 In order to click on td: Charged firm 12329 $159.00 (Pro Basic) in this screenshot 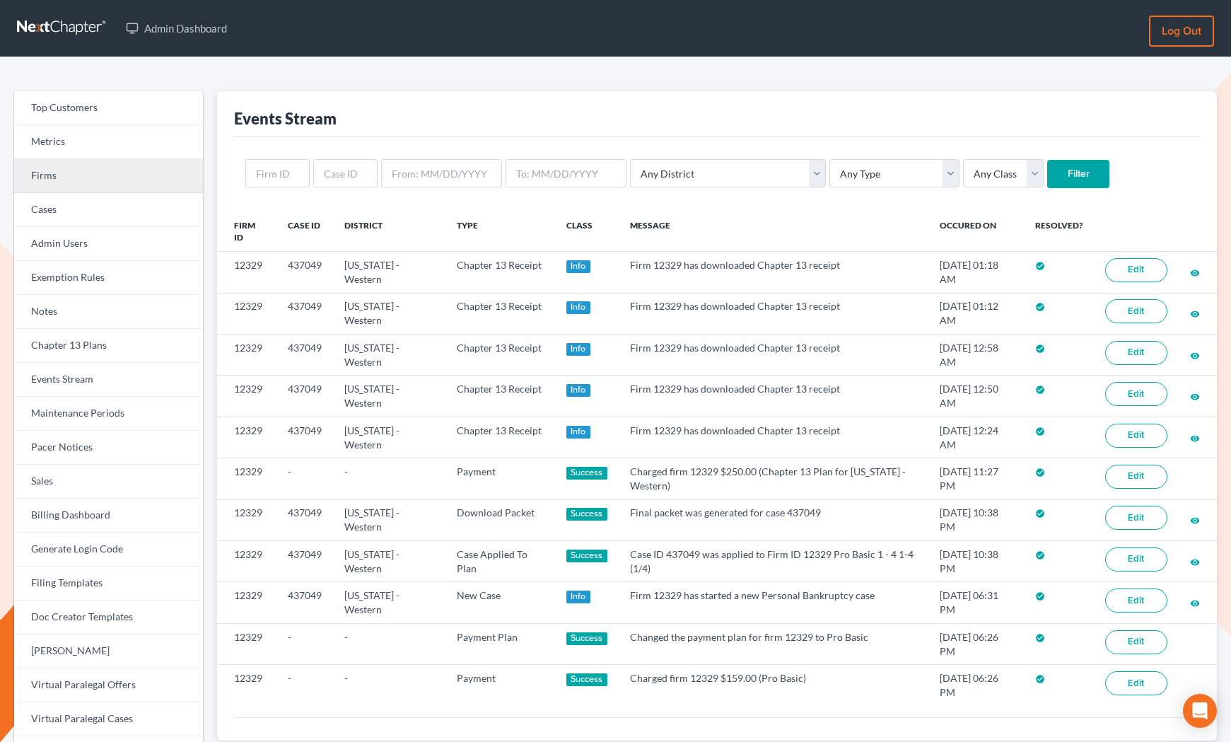, I will do `click(774, 685)`.